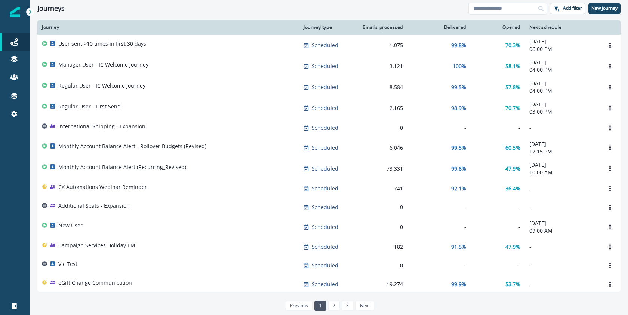 This screenshot has height=315, width=628. Describe the element at coordinates (382, 45) in the screenshot. I see `div: 1,075` at that location.